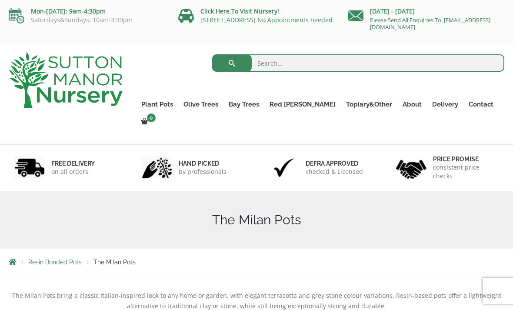 The image size is (513, 310). I want to click on p: consistent price checks, so click(466, 172).